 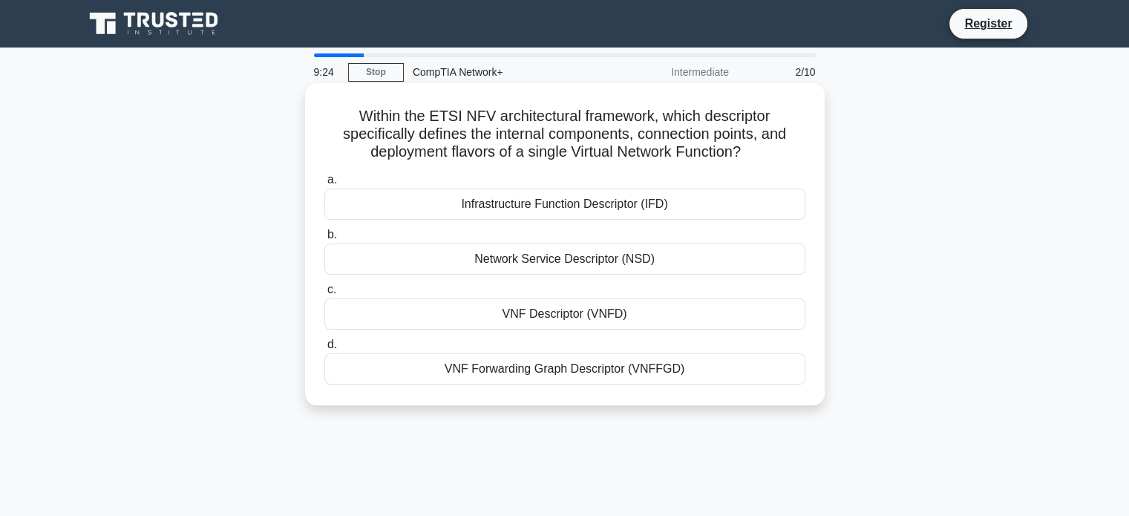 What do you see at coordinates (565, 134) in the screenshot?
I see `h5: Within the ETSI NFV architectural framework, which descriptor specifically defines the internal c...` at bounding box center [565, 134].